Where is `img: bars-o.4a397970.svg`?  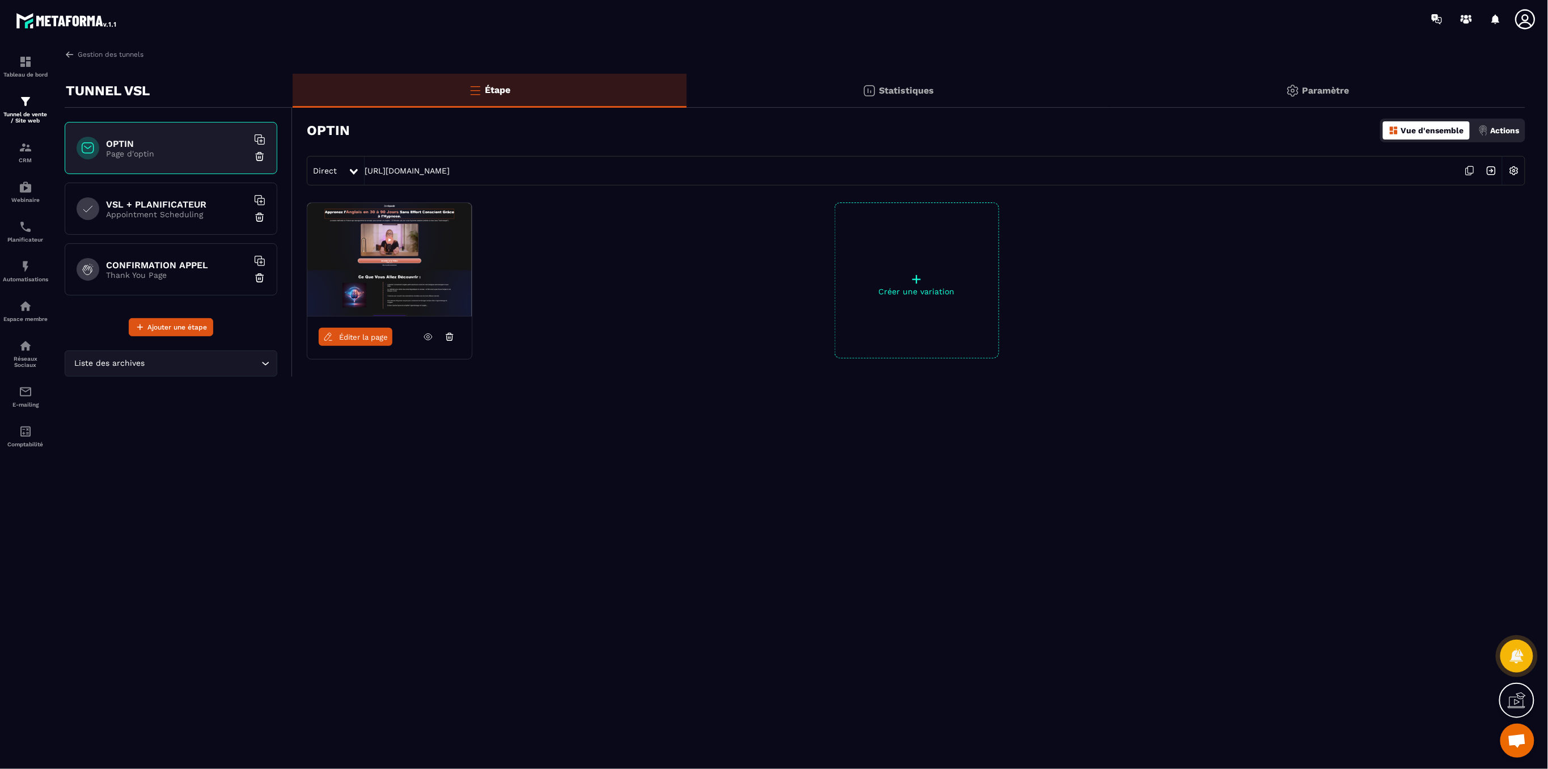 img: bars-o.4a397970.svg is located at coordinates (475, 90).